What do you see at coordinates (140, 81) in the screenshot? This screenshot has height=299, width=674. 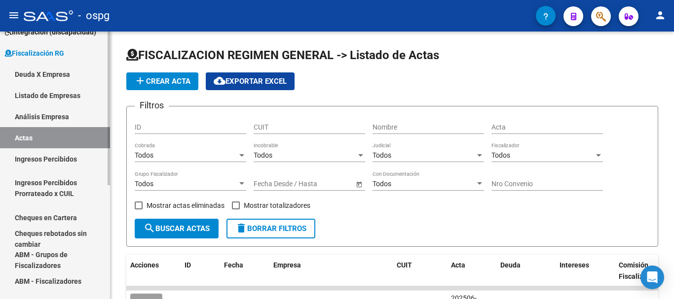 I see `mat-icon: add` at bounding box center [140, 81].